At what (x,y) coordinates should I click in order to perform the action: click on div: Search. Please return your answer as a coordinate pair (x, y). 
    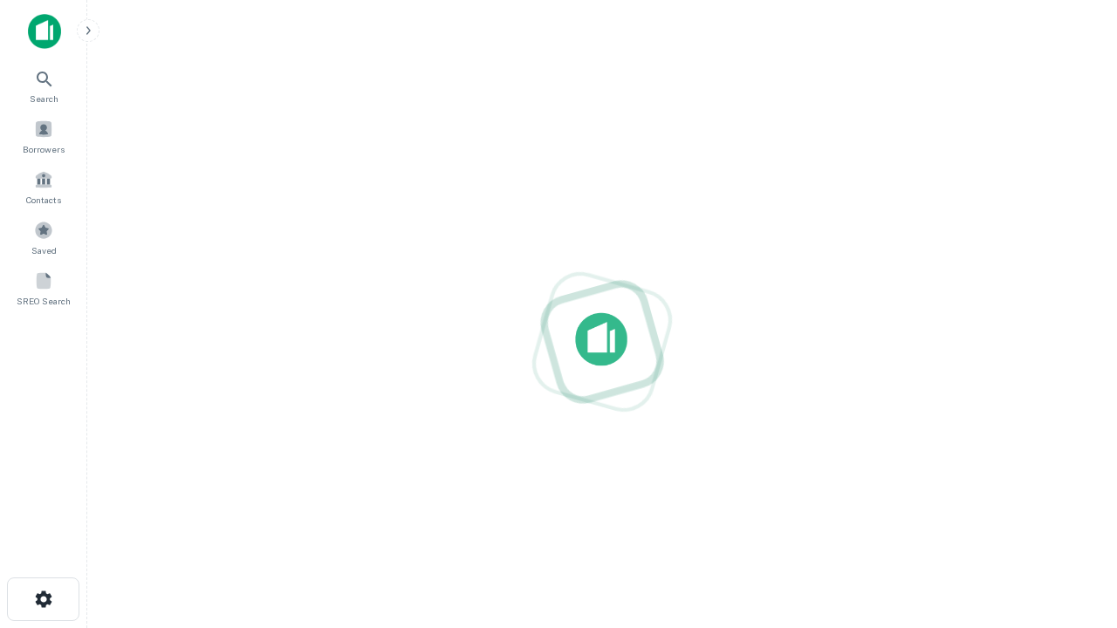
    Looking at the image, I should click on (44, 86).